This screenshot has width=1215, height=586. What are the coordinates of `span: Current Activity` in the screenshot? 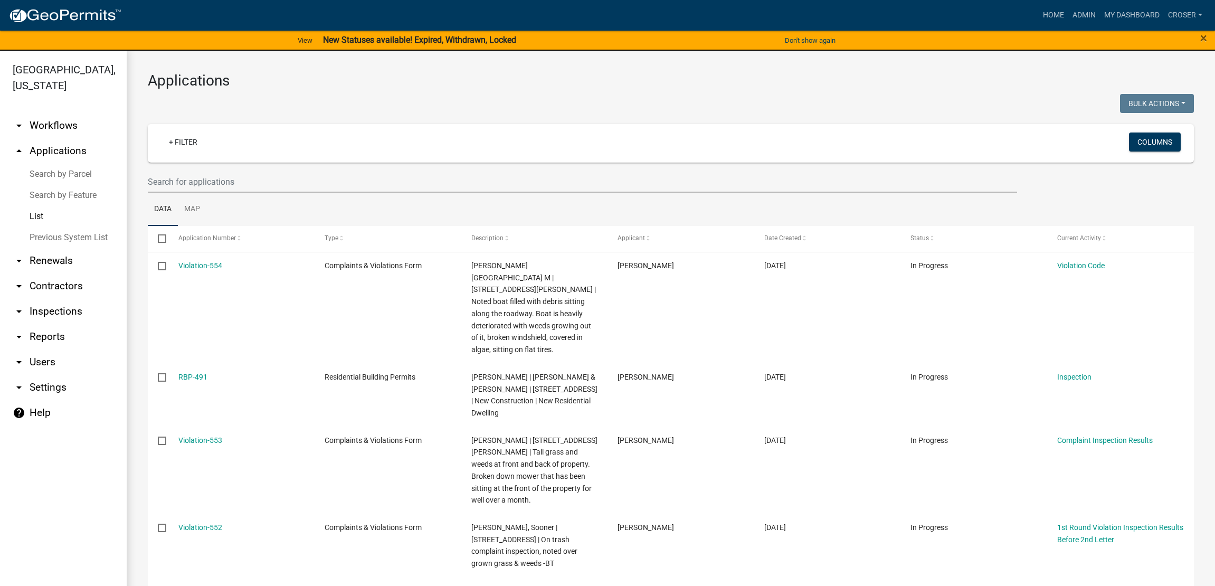 It's located at (1079, 238).